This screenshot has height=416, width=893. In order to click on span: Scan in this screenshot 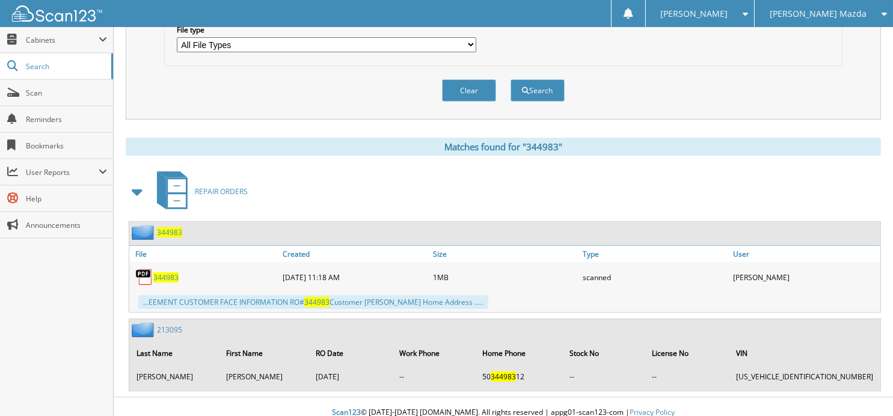, I will do `click(66, 93)`.